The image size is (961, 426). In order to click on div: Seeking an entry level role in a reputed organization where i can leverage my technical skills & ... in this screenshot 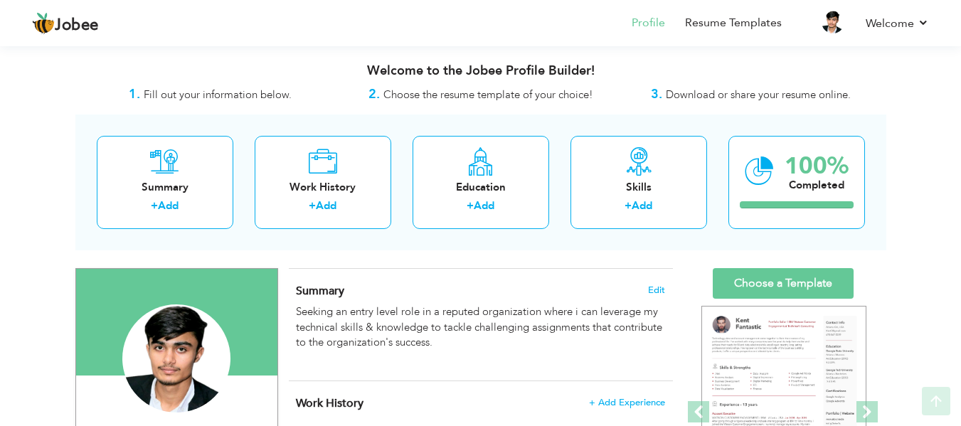, I will do `click(480, 335)`.